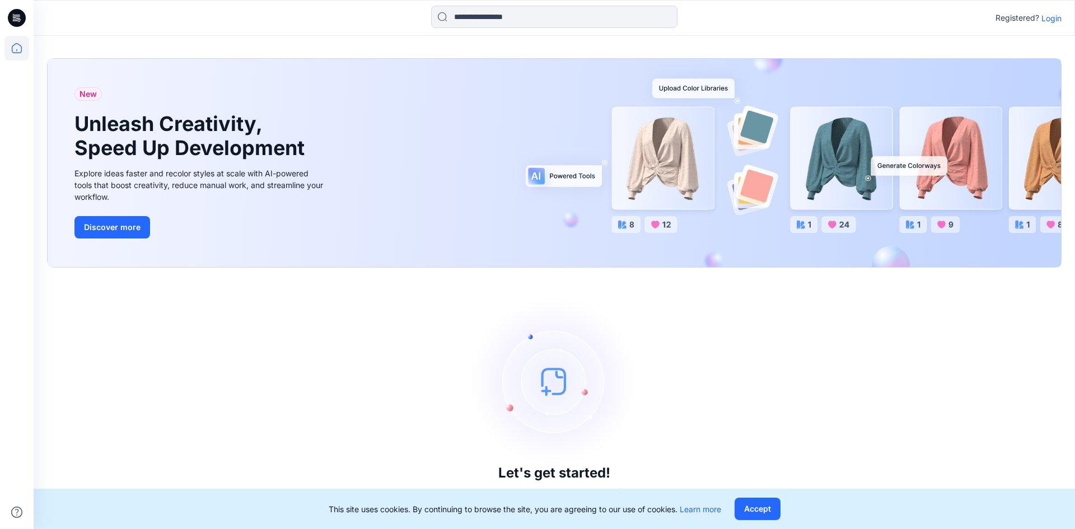 The width and height of the screenshot is (1075, 529). What do you see at coordinates (200, 227) in the screenshot?
I see `a: Discover more` at bounding box center [200, 227].